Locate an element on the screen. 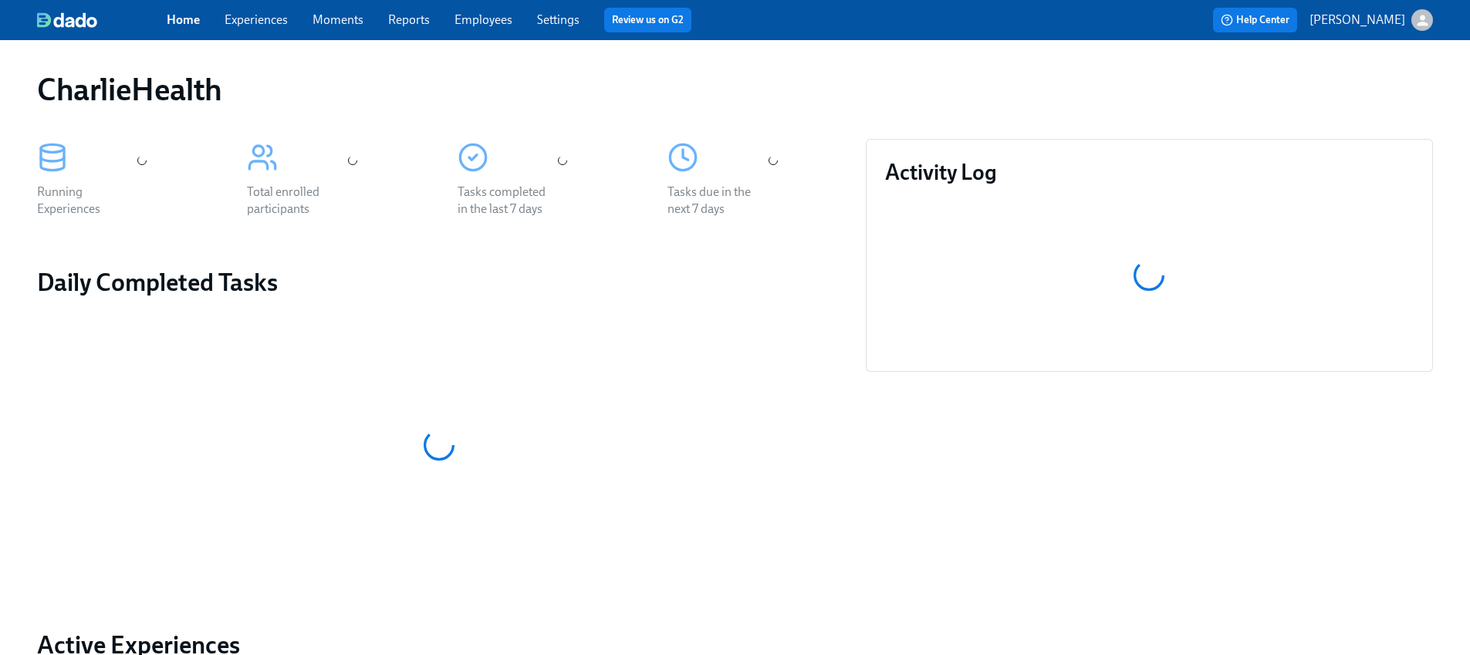 The image size is (1470, 655). a: Moments is located at coordinates (338, 19).